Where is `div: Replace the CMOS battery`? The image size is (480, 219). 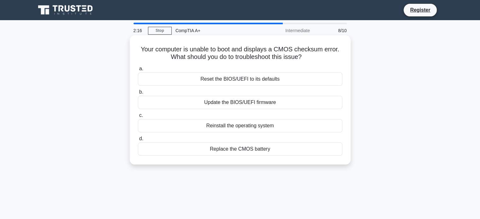
div: Replace the CMOS battery is located at coordinates (240, 149).